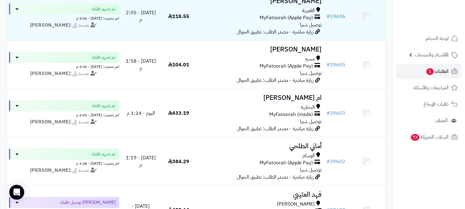 This screenshot has height=209, width=465. I want to click on span: البخارية, so click(308, 107).